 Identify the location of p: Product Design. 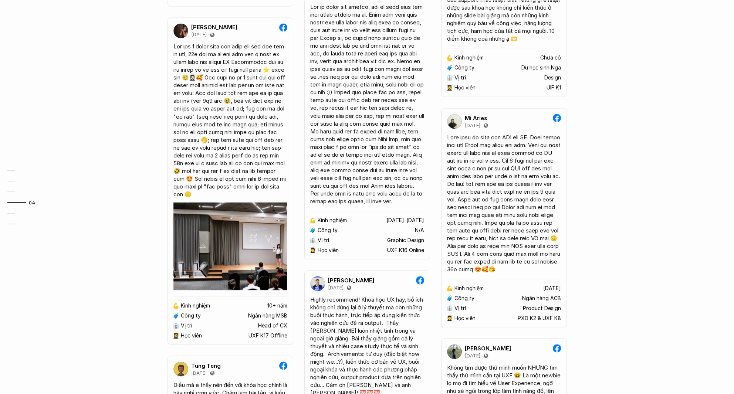
(542, 308).